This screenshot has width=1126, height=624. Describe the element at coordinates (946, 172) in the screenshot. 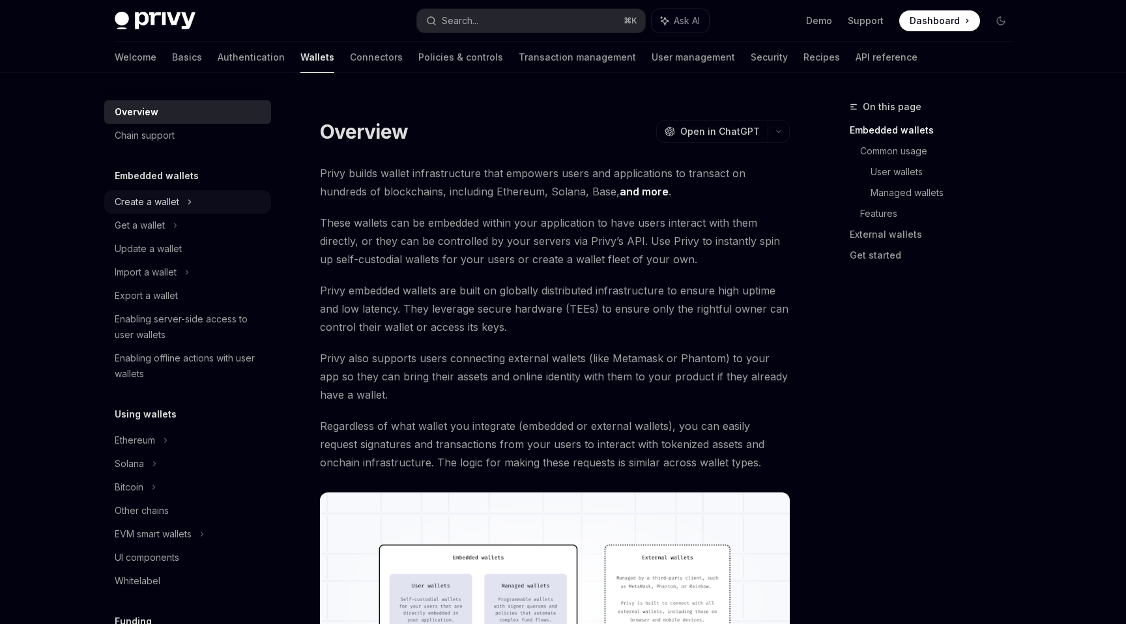

I see `a: User wallets` at that location.